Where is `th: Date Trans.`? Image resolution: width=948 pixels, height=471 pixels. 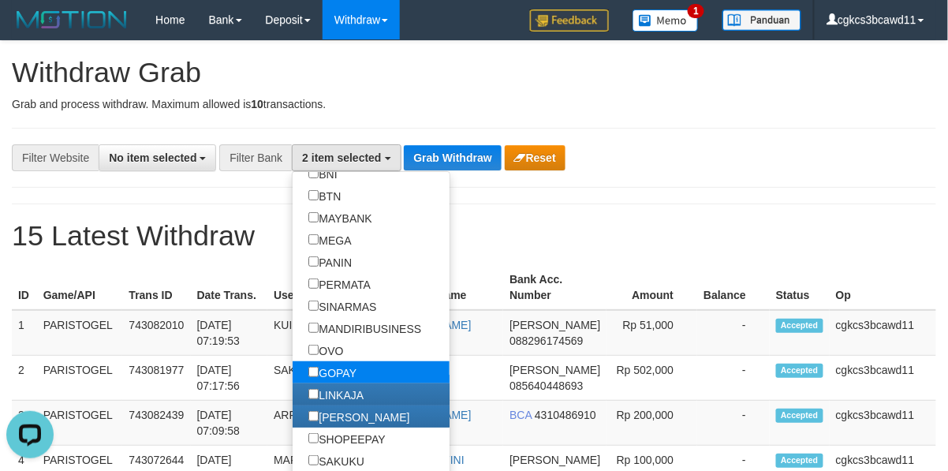 th: Date Trans. is located at coordinates (229, 287).